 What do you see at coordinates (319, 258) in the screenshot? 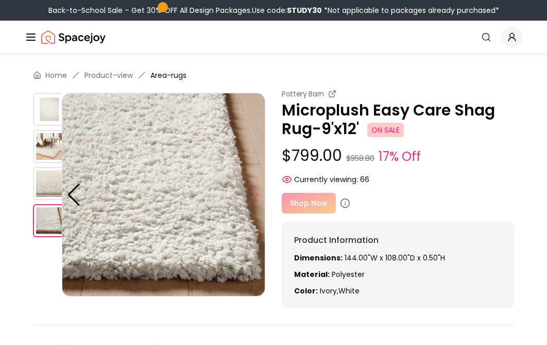
I see `strong: Dimensions:` at bounding box center [319, 258].